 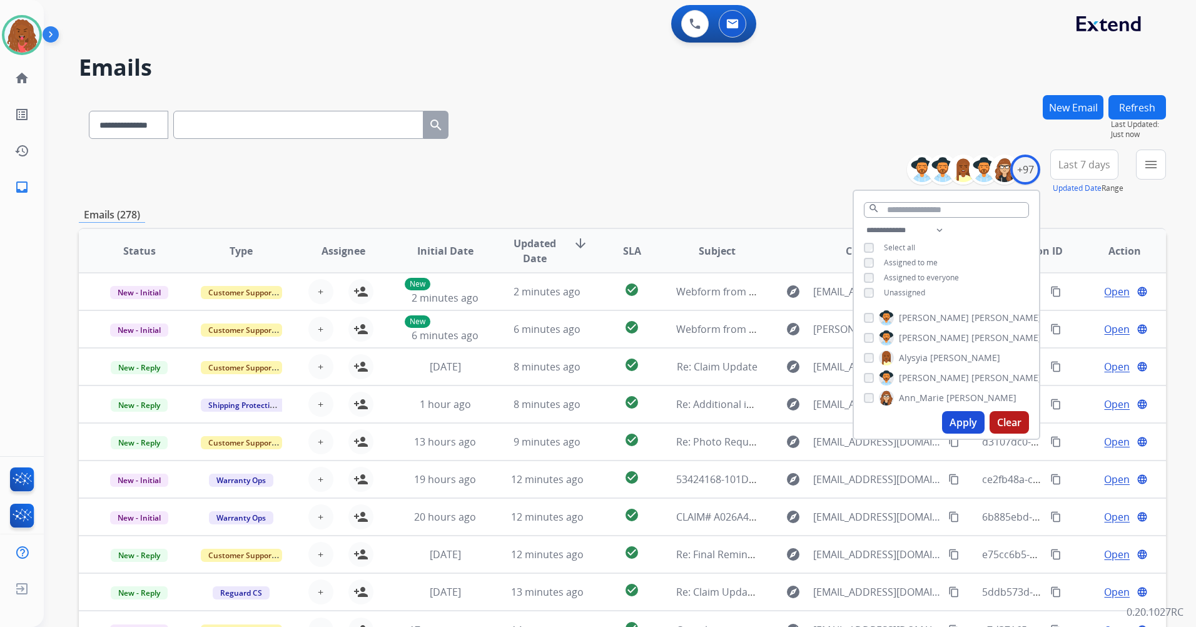 What do you see at coordinates (1009, 422) in the screenshot?
I see `button: Clear` at bounding box center [1009, 422].